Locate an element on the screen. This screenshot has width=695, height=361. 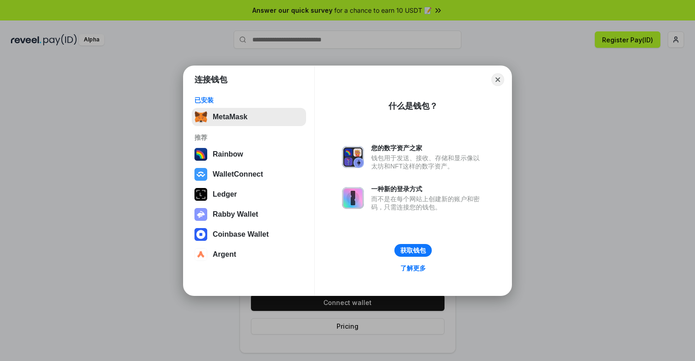
button: 获取钱包 is located at coordinates (413, 251).